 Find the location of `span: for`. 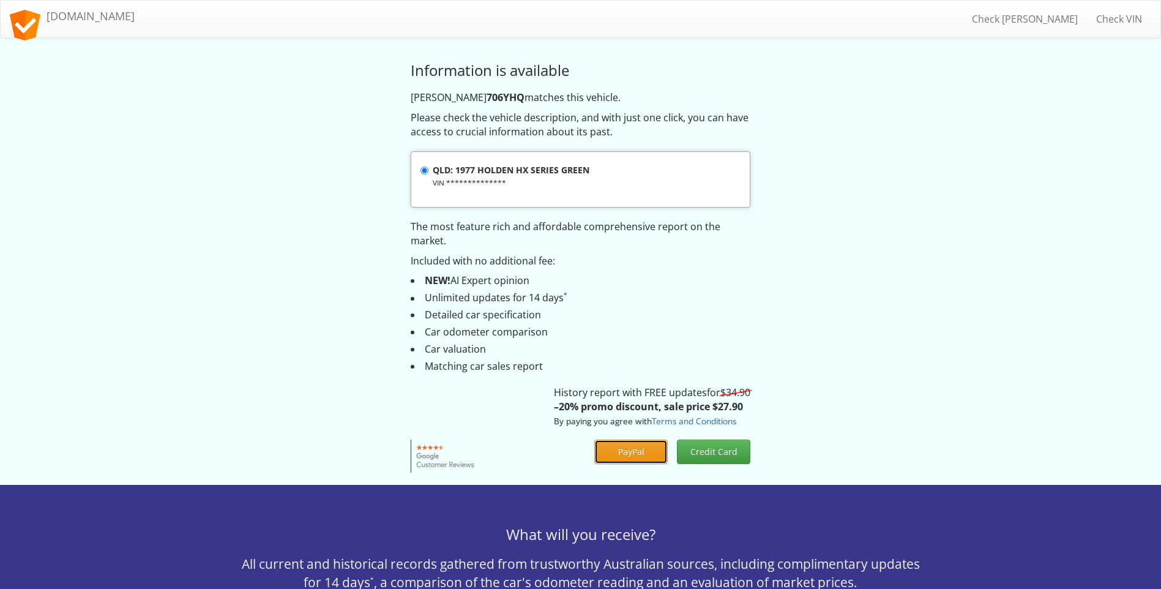

span: for is located at coordinates (728, 392).